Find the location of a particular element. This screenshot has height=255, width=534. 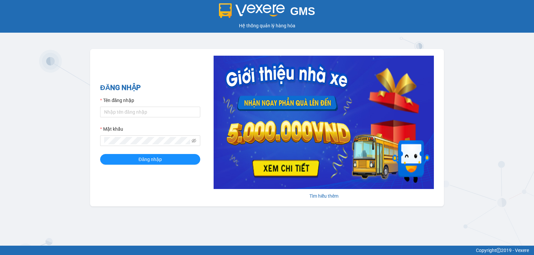

div: Tìm hiểu thêm is located at coordinates (324, 196).